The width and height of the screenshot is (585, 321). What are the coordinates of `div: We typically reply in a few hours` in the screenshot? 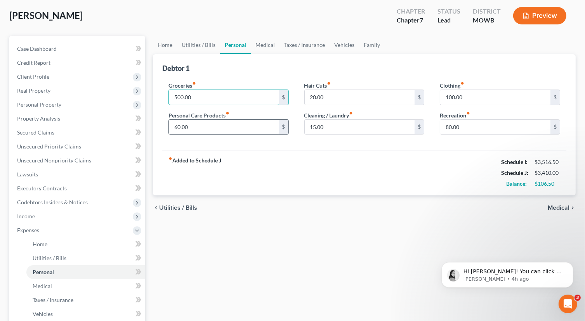 It's located at (73, 154).